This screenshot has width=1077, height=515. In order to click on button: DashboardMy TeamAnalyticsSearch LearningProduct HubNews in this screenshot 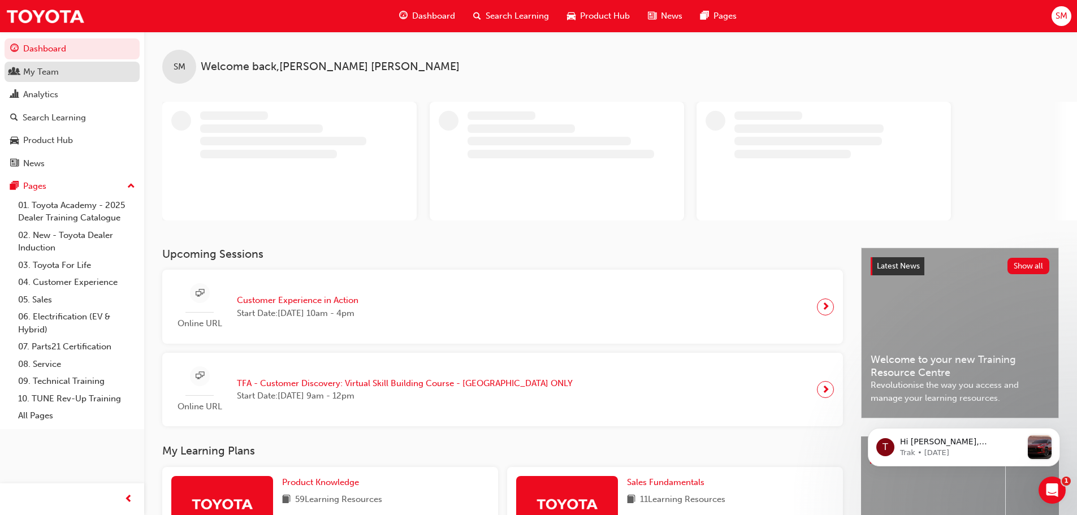, I will do `click(72, 106)`.